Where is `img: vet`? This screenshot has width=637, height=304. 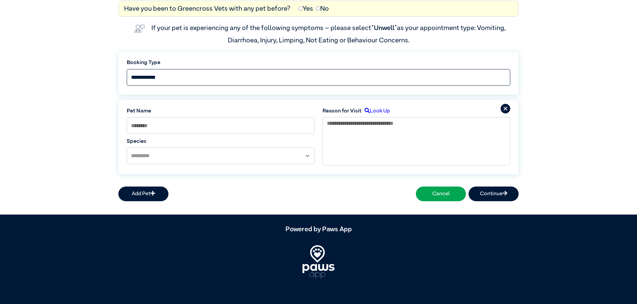
img: vet is located at coordinates (140, 29).